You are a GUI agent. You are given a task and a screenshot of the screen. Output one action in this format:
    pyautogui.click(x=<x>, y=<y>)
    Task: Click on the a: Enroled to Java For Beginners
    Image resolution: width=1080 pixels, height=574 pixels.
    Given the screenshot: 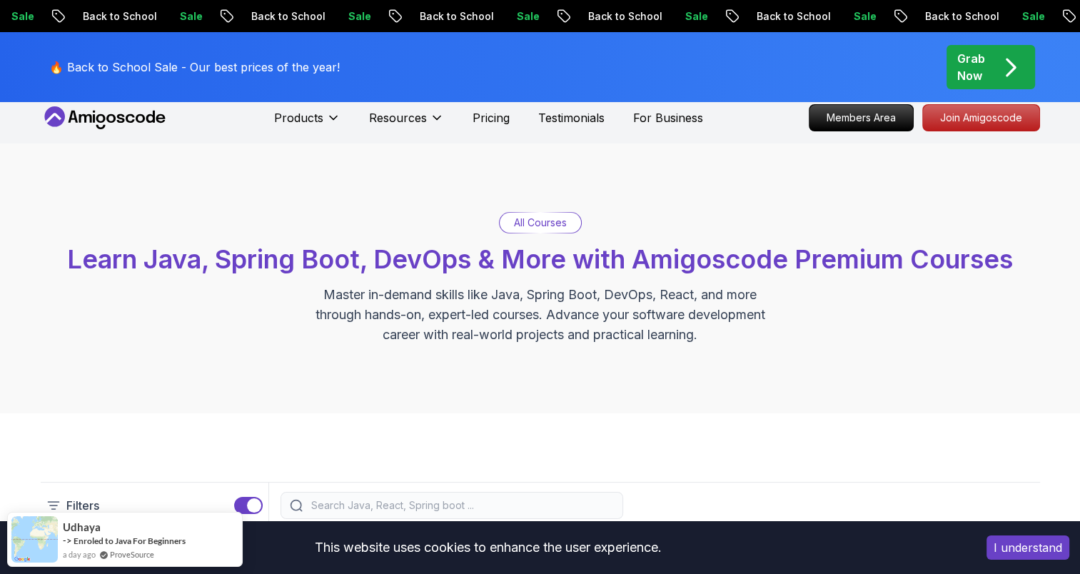 What is the action you would take?
    pyautogui.click(x=129, y=541)
    